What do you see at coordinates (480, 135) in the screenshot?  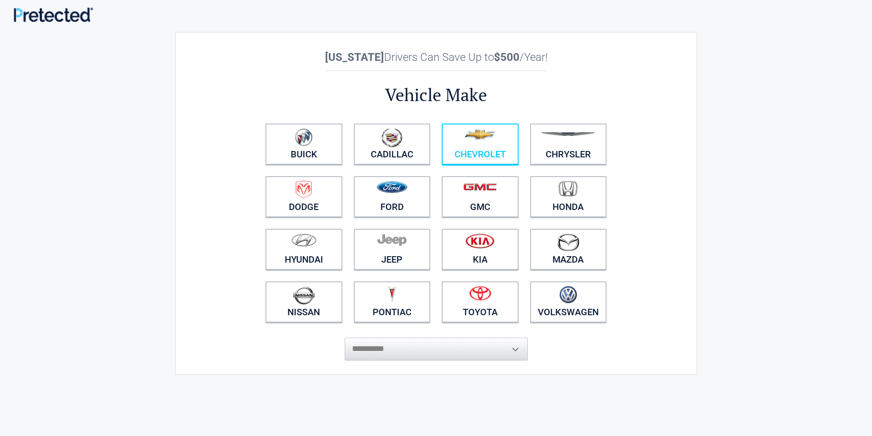 I see `img: chevrolet` at bounding box center [480, 135].